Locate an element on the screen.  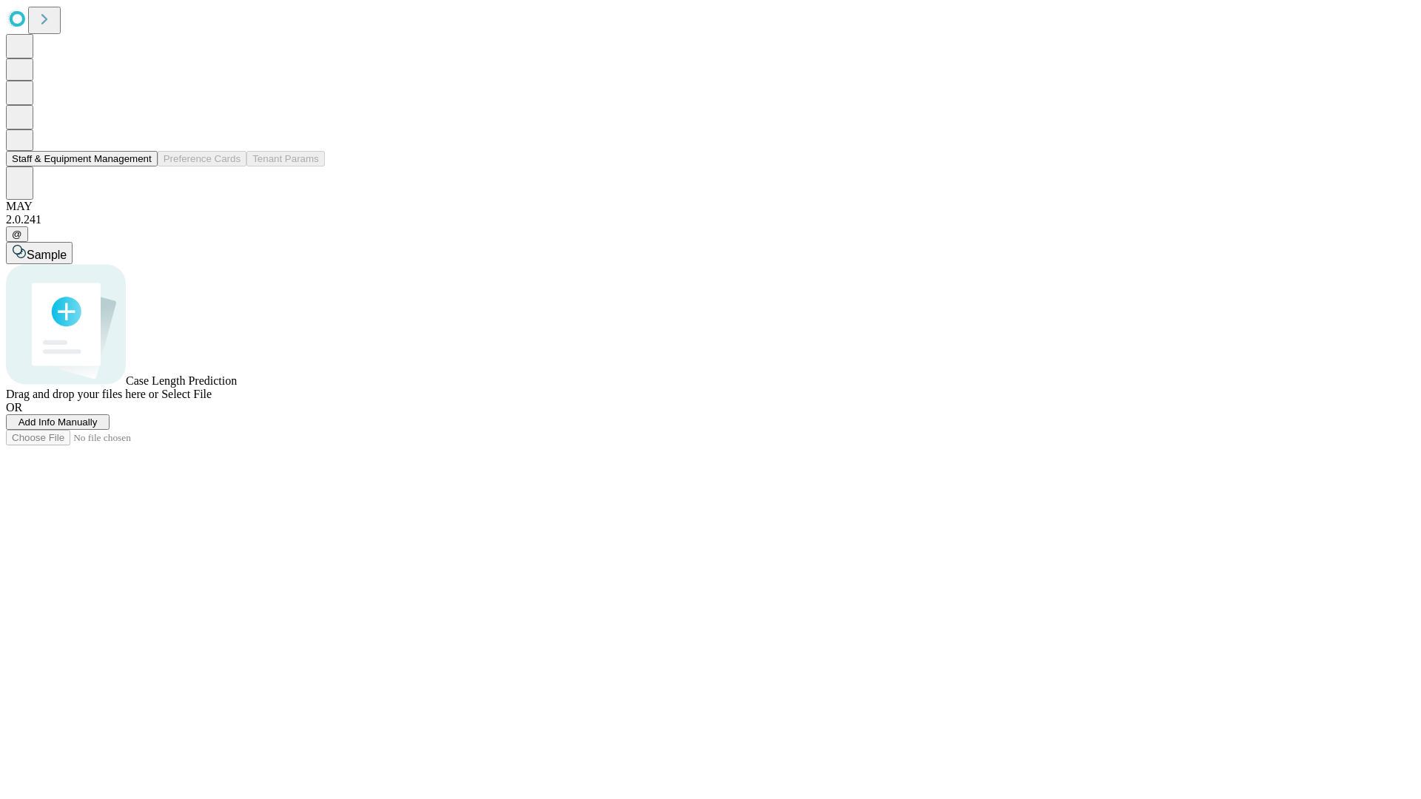
span: Add Info Manually is located at coordinates (58, 422).